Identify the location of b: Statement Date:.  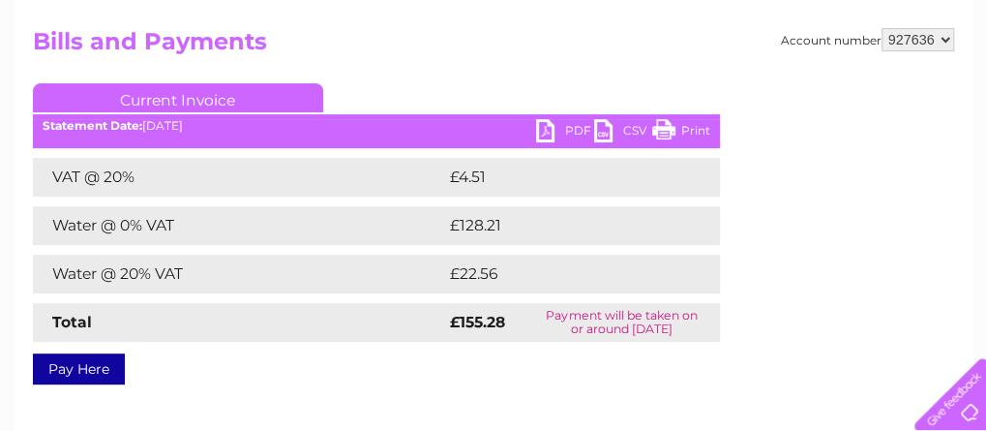
(92, 125).